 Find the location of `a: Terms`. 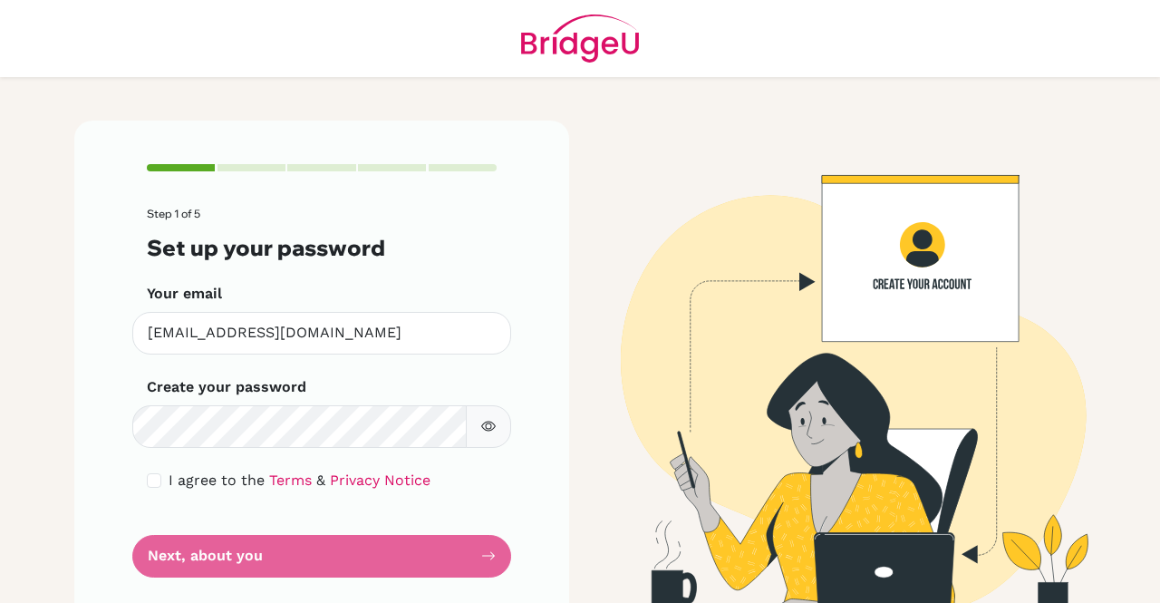

a: Terms is located at coordinates (290, 479).